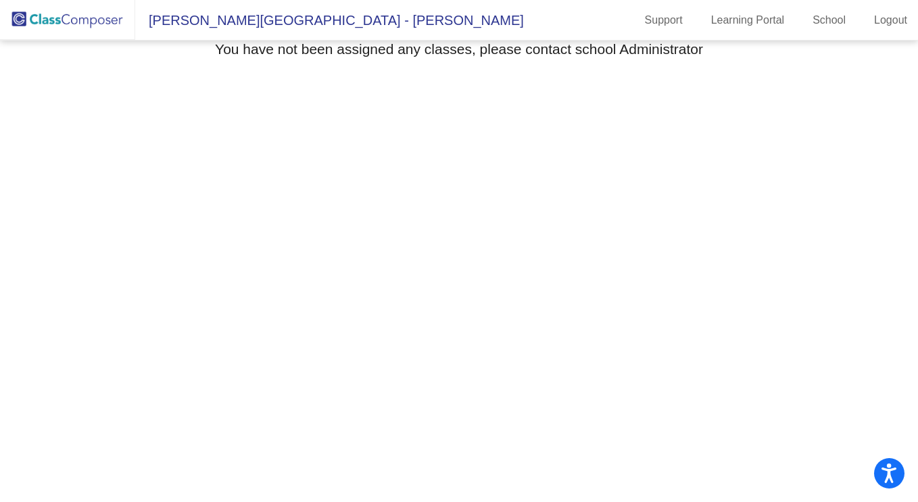  Describe the element at coordinates (747, 20) in the screenshot. I see `a: Learning Portal` at that location.